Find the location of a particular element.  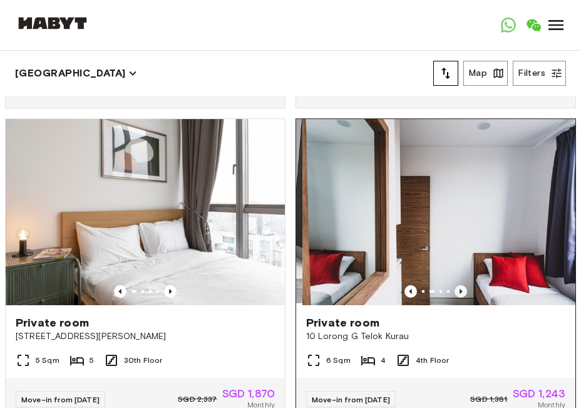

span: 6 Sqm is located at coordinates (338, 360).